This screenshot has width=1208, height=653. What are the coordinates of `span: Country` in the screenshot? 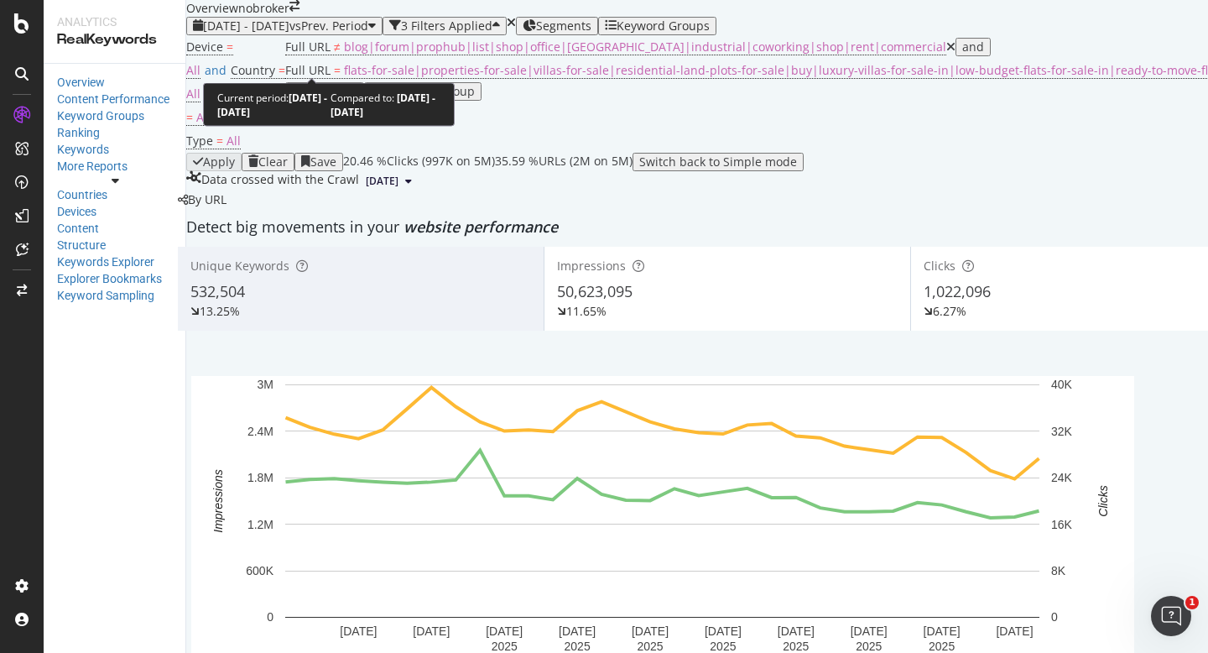 It's located at (253, 70).